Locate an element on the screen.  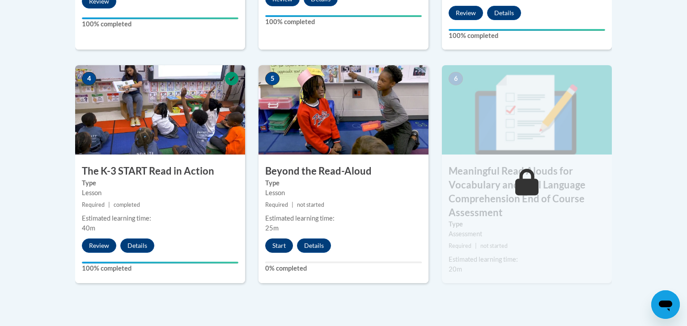
button: Start is located at coordinates (279, 246).